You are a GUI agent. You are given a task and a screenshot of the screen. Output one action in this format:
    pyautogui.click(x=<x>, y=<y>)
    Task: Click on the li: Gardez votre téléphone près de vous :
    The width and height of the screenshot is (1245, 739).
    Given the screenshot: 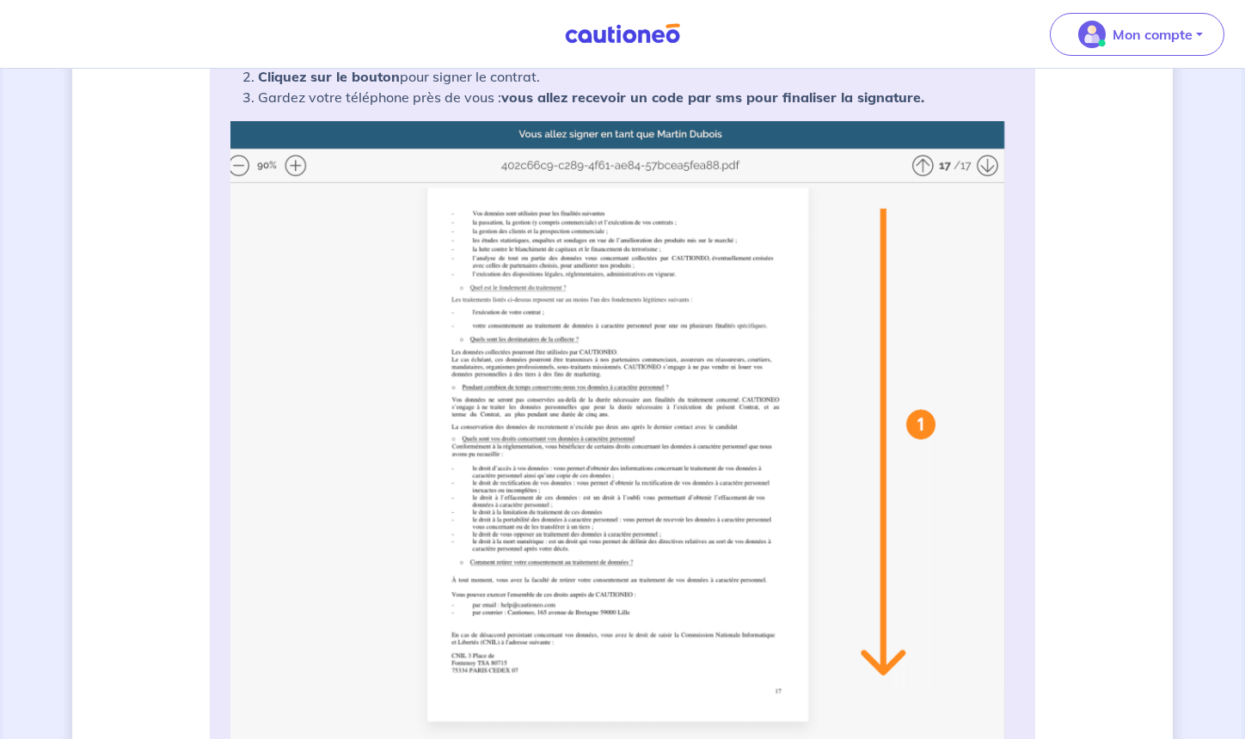 What is the action you would take?
    pyautogui.click(x=636, y=97)
    